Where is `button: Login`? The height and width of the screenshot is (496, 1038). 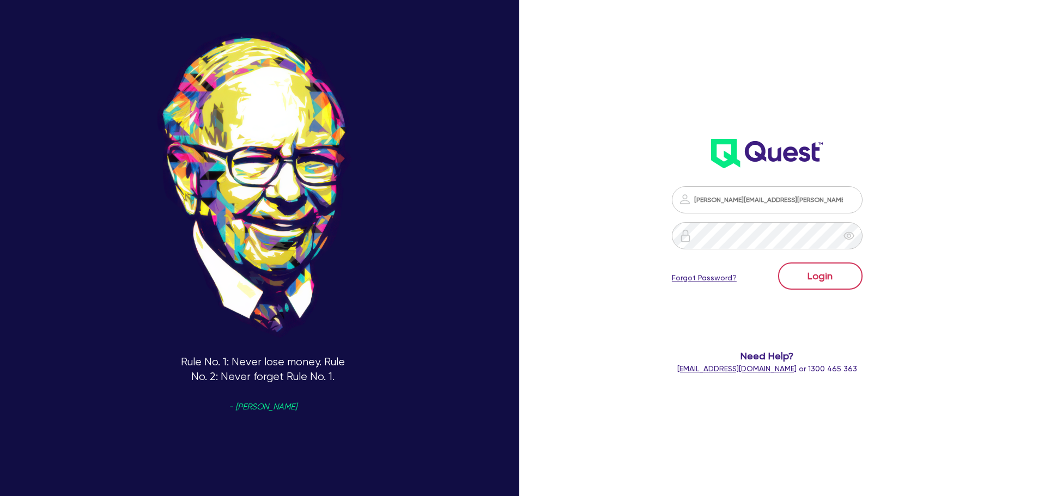
button: Login is located at coordinates (820, 276).